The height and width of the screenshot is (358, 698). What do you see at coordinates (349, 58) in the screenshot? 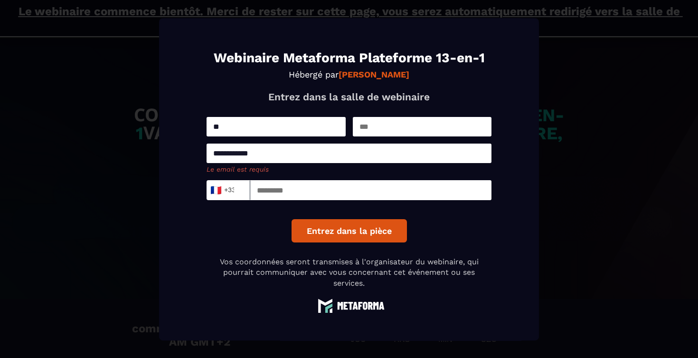
I see `h1: Webinaire Metaforma Plateforme 13-en-1` at bounding box center [349, 58].